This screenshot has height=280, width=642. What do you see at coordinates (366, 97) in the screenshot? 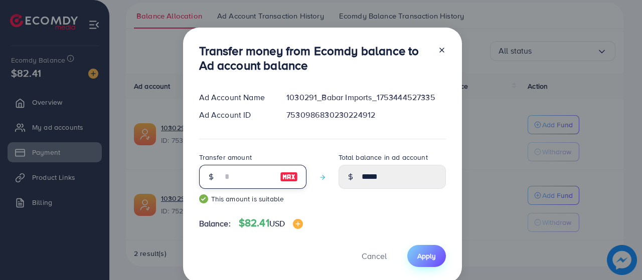
I see `div: 1030291_Babar Imports_1753444527335` at bounding box center [366, 97].